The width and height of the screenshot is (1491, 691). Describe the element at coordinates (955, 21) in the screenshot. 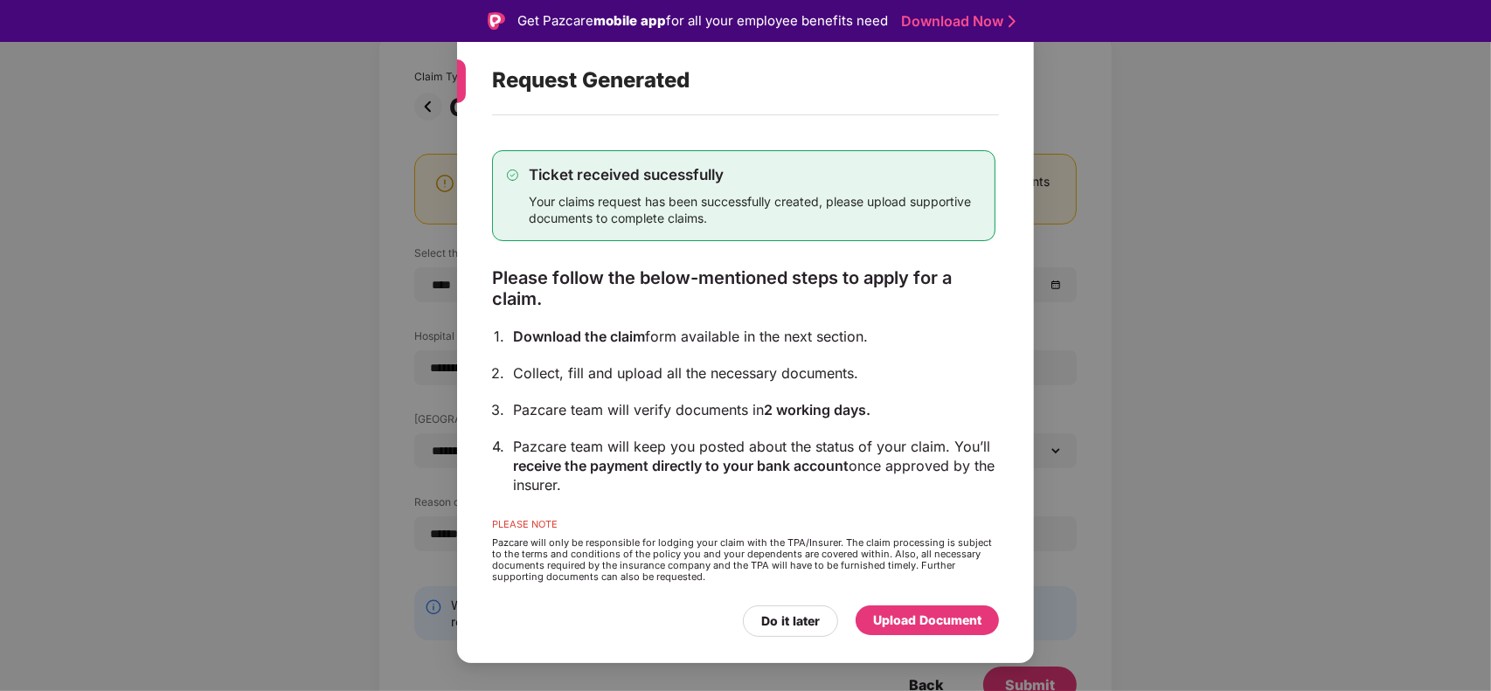

I see `a: Download Now` at that location.